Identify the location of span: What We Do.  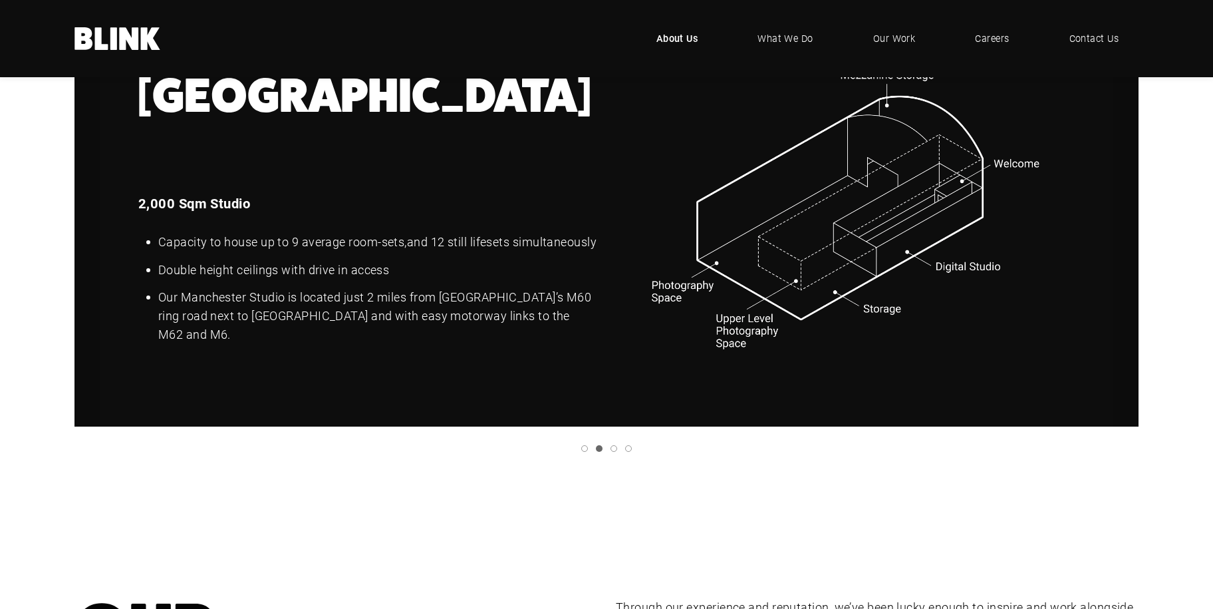
(786, 39).